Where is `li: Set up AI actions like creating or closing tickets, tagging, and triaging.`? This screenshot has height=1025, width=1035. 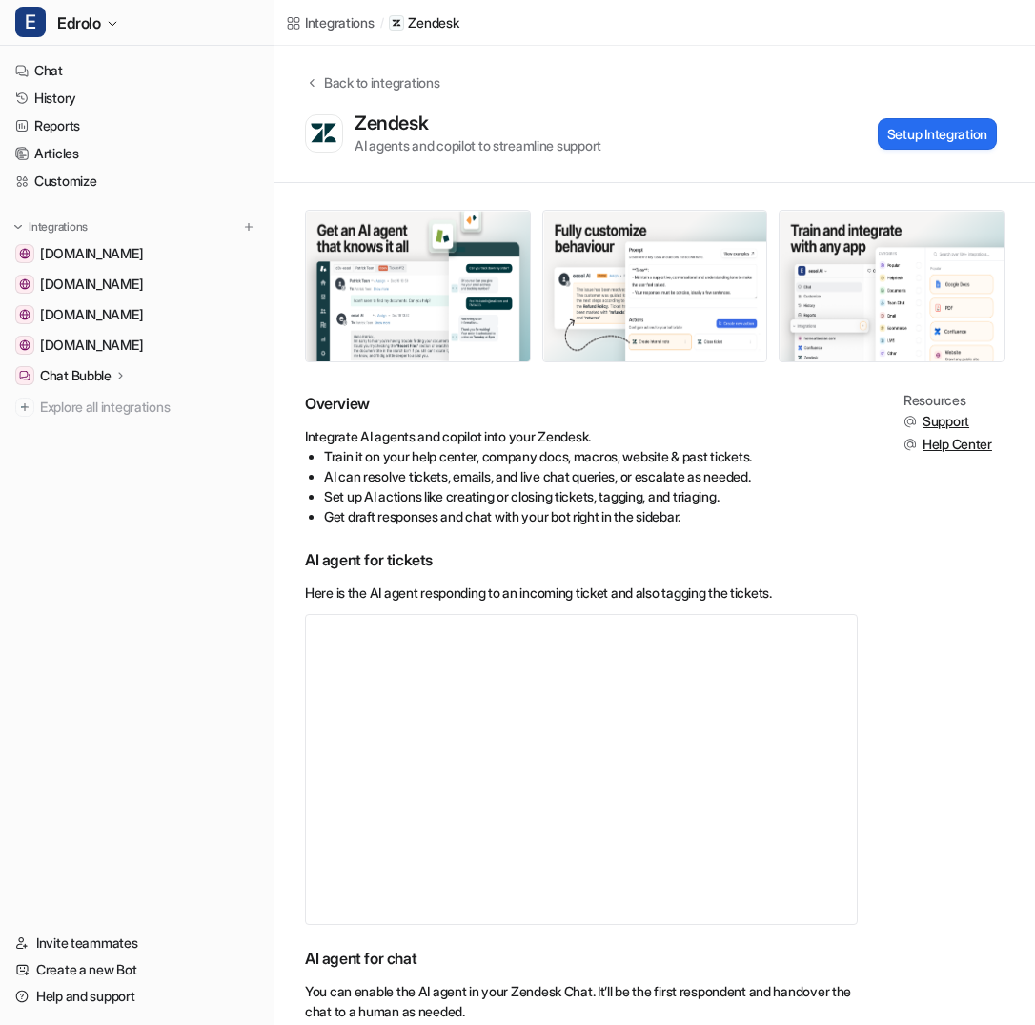 li: Set up AI actions like creating or closing tickets, tagging, and triaging. is located at coordinates (591, 496).